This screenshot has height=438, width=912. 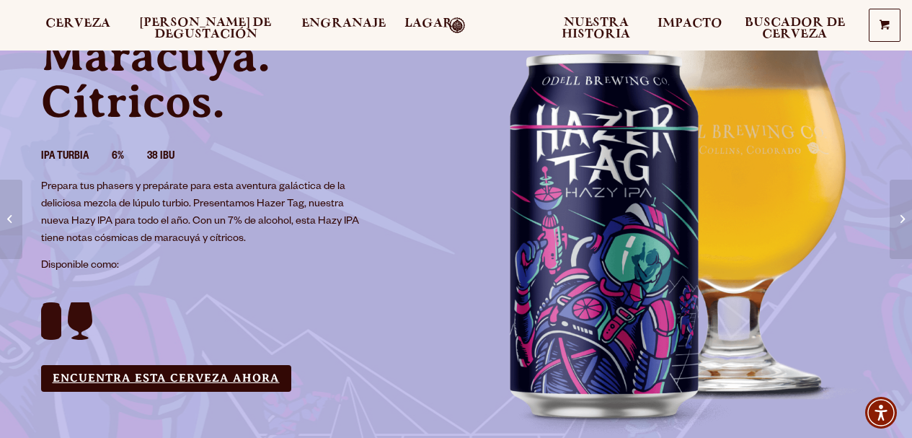 I want to click on font: Lagar, so click(x=429, y=23).